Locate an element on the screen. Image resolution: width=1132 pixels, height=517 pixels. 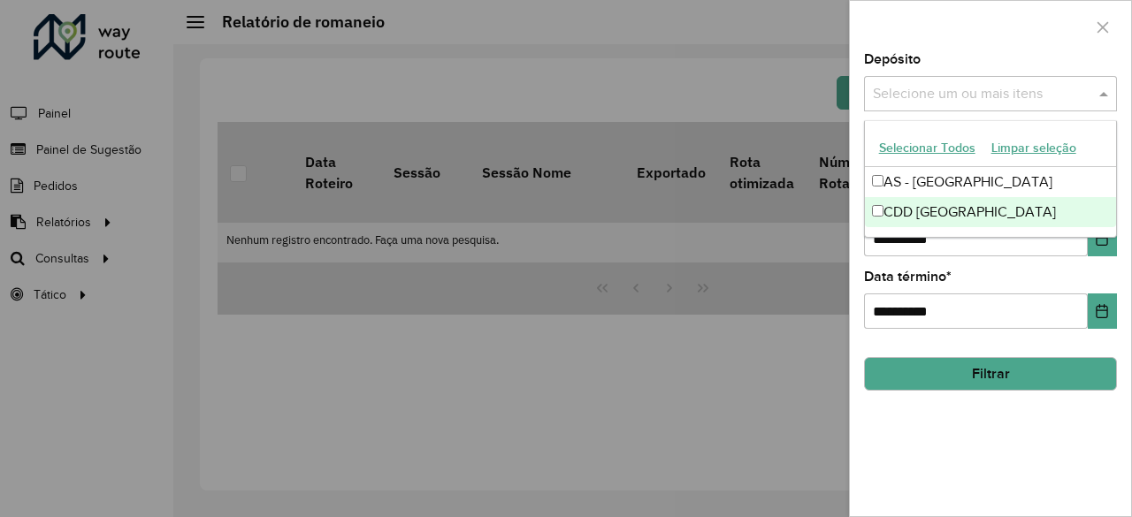
button: Selecionar Todos is located at coordinates (927, 148).